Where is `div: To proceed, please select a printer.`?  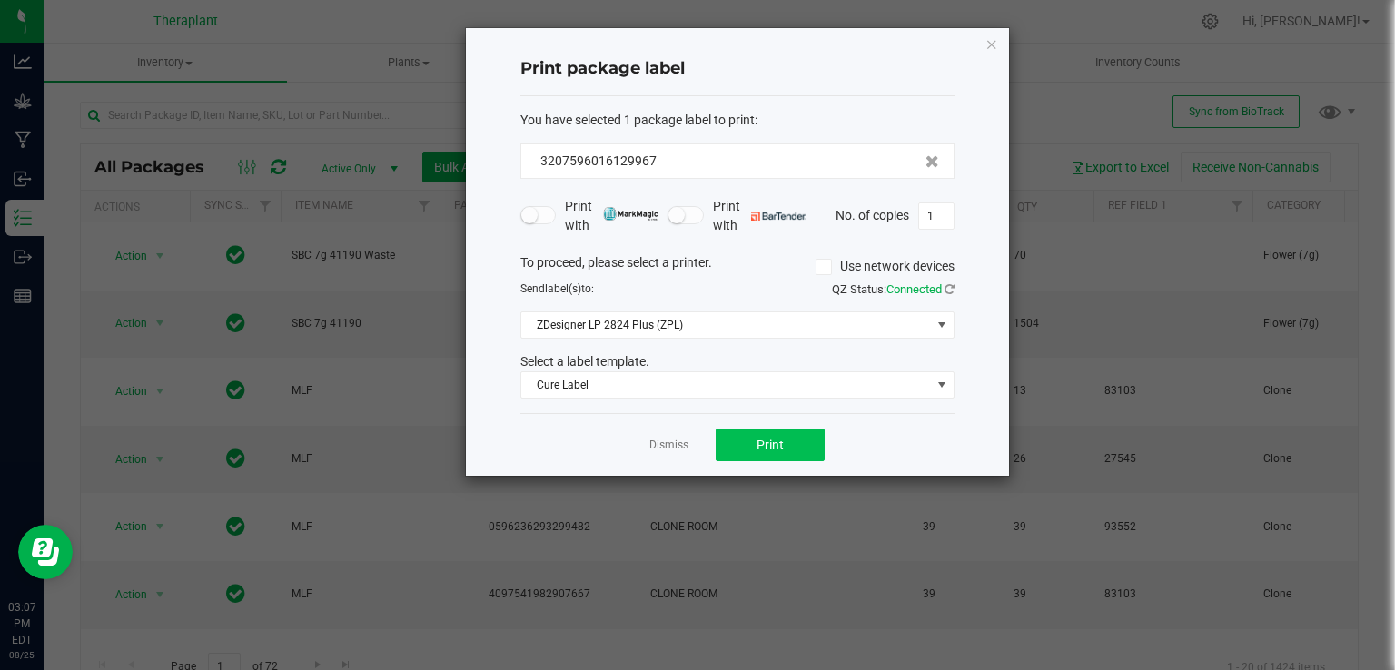
div: To proceed, please select a printer. is located at coordinates (738, 267).